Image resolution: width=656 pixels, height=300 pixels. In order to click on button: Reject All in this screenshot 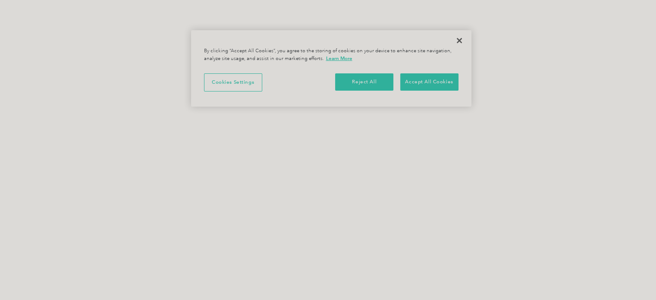, I will do `click(364, 82)`.